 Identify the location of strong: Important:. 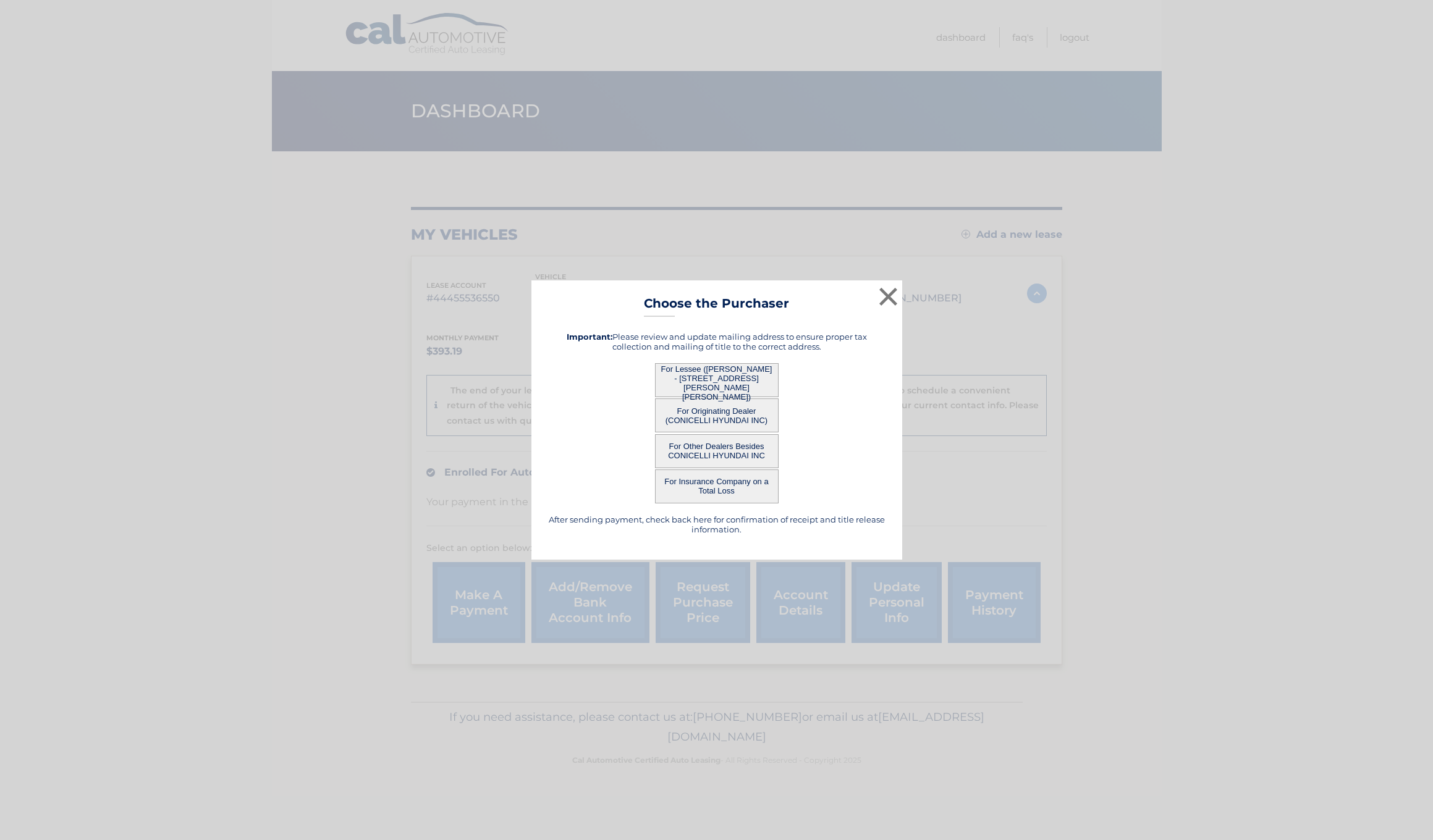
(590, 336).